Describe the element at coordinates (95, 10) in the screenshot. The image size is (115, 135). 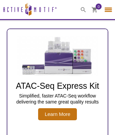
I see `a: 0` at that location.